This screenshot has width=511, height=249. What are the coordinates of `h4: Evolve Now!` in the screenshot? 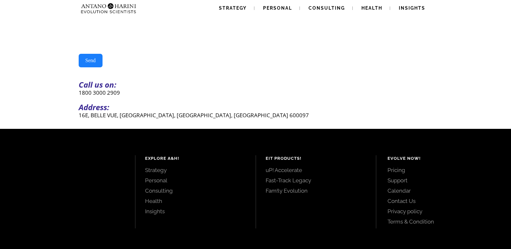 It's located at (442, 159).